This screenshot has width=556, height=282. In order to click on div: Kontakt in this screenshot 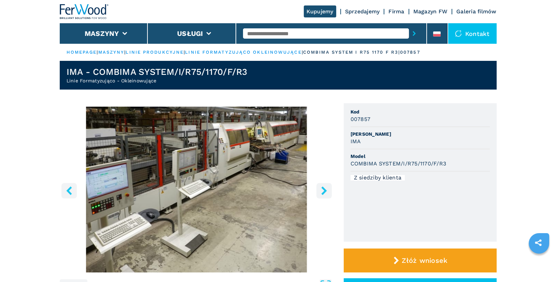, I will do `click(472, 33)`.